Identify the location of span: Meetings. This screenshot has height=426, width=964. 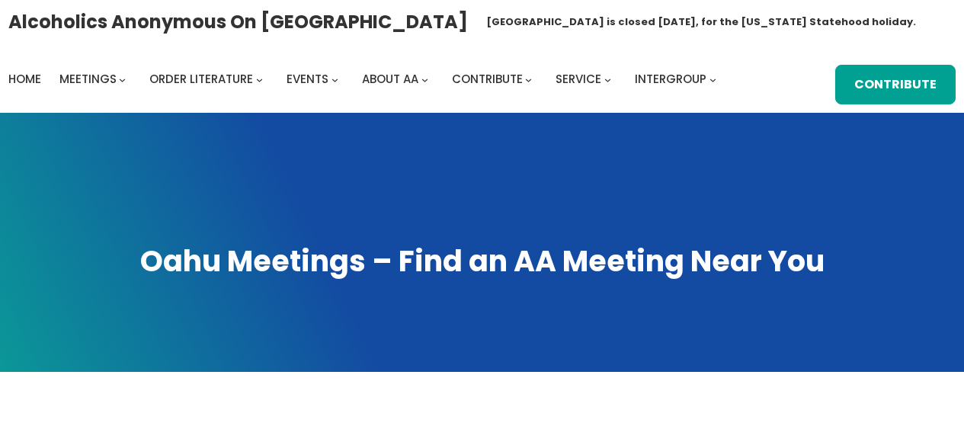
(88, 78).